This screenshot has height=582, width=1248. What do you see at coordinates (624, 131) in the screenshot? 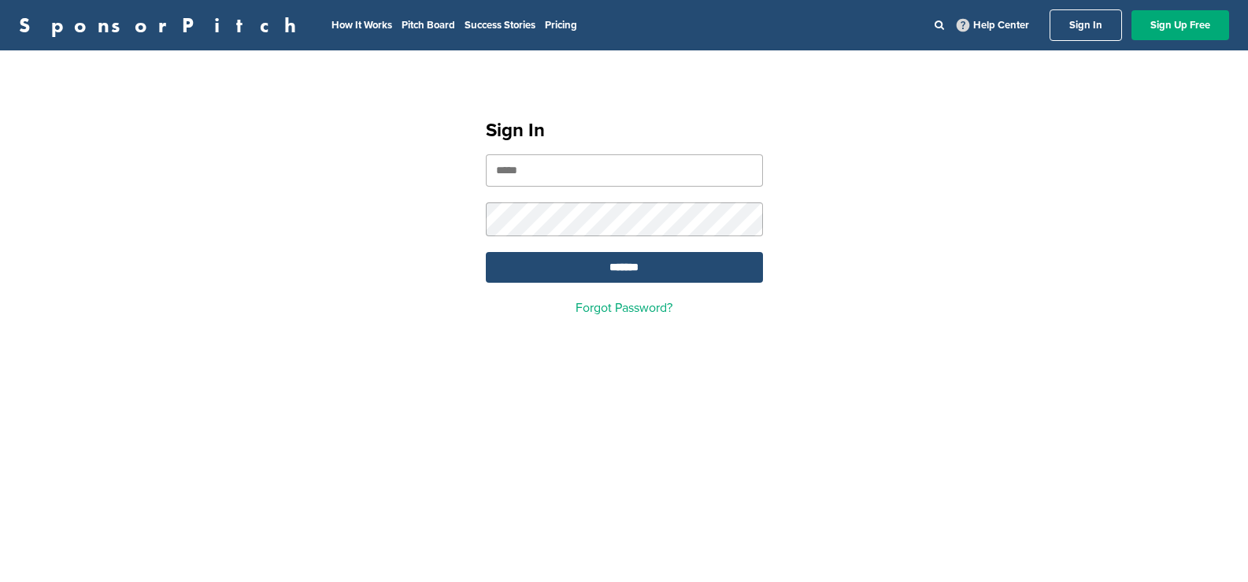
I see `h1: Sign In` at bounding box center [624, 131].